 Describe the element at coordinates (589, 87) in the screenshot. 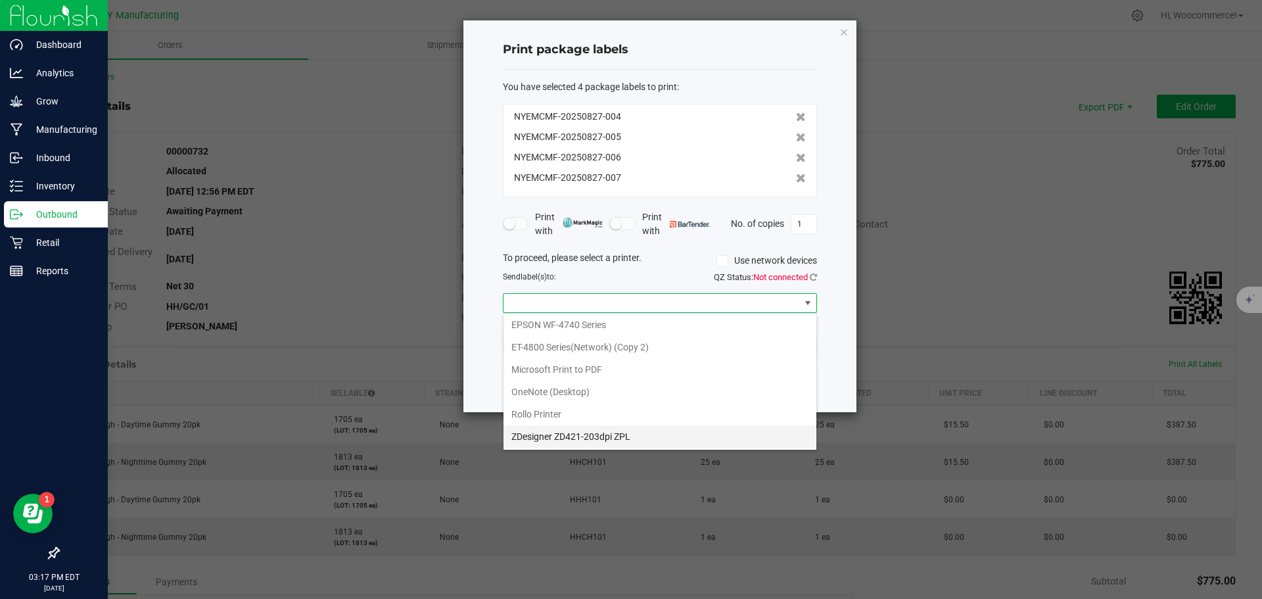

I see `span: You have selected 4 package labels to print` at that location.